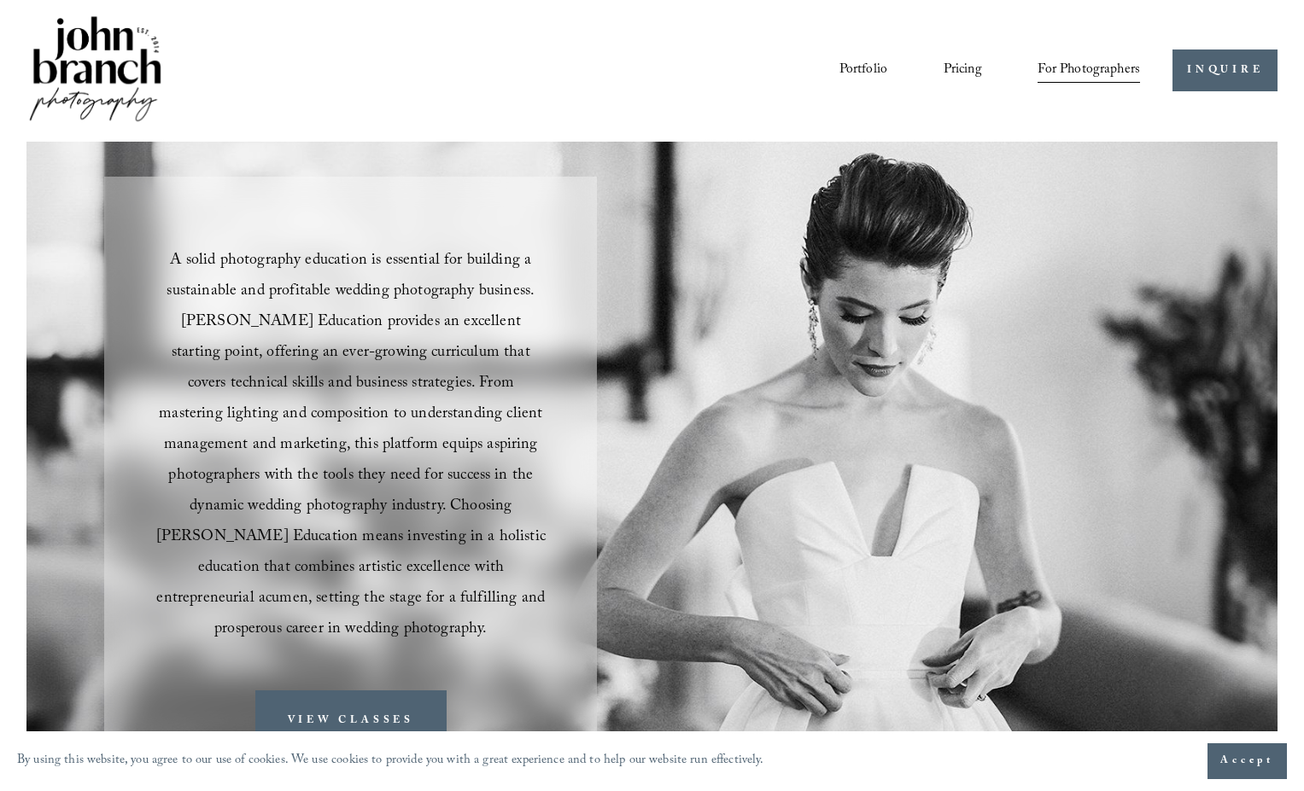 Image resolution: width=1304 pixels, height=791 pixels. I want to click on p: By using this website, you agree to our use of cookies. We use cookies to provide you with a grea..., so click(390, 762).